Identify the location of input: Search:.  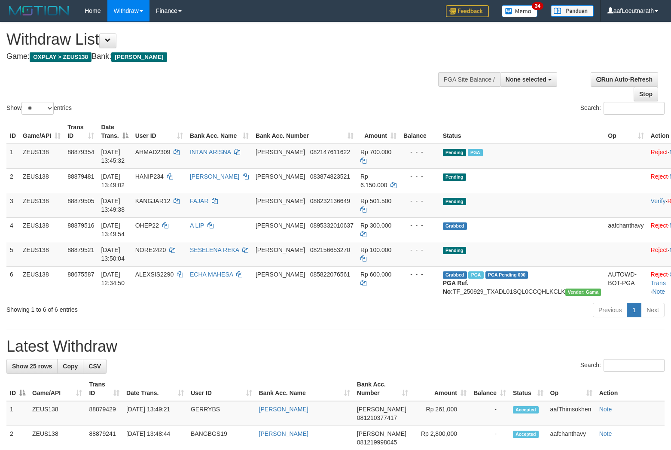
(634, 108).